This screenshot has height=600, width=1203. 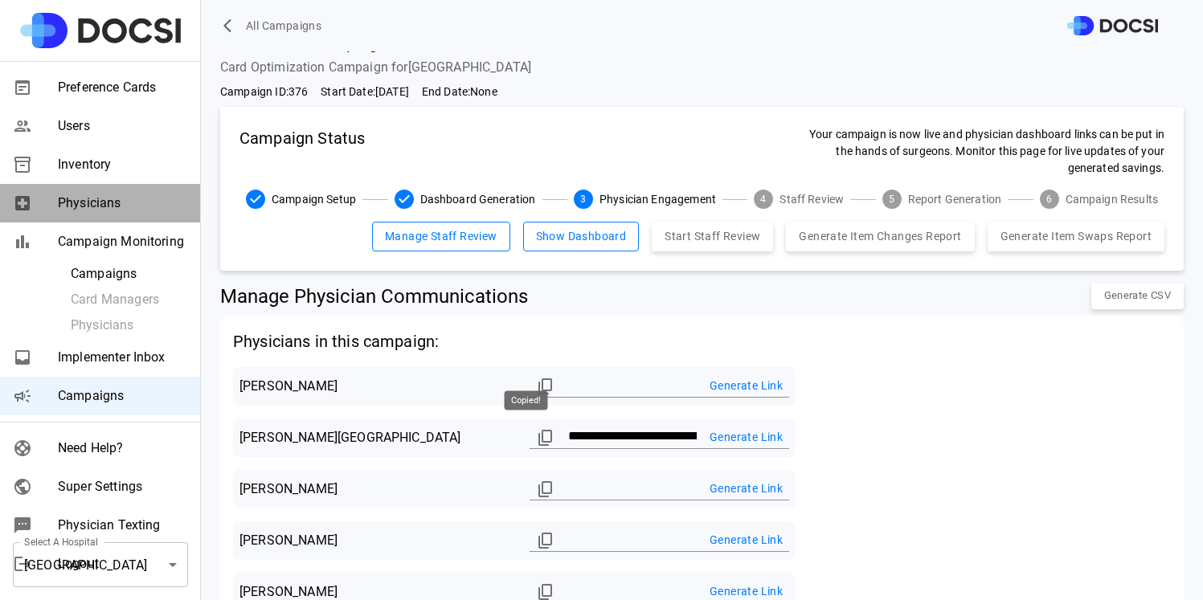 What do you see at coordinates (122, 203) in the screenshot?
I see `span: Physicians` at bounding box center [122, 203].